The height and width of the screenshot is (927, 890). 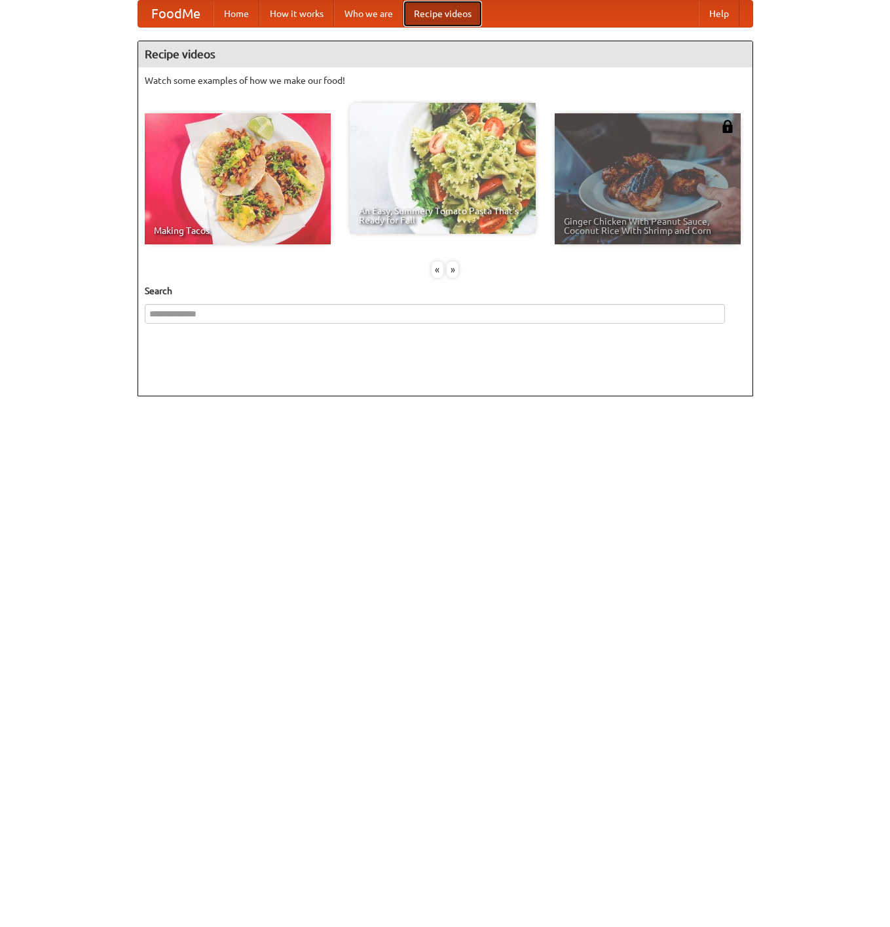 I want to click on a: FoodMe, so click(x=176, y=14).